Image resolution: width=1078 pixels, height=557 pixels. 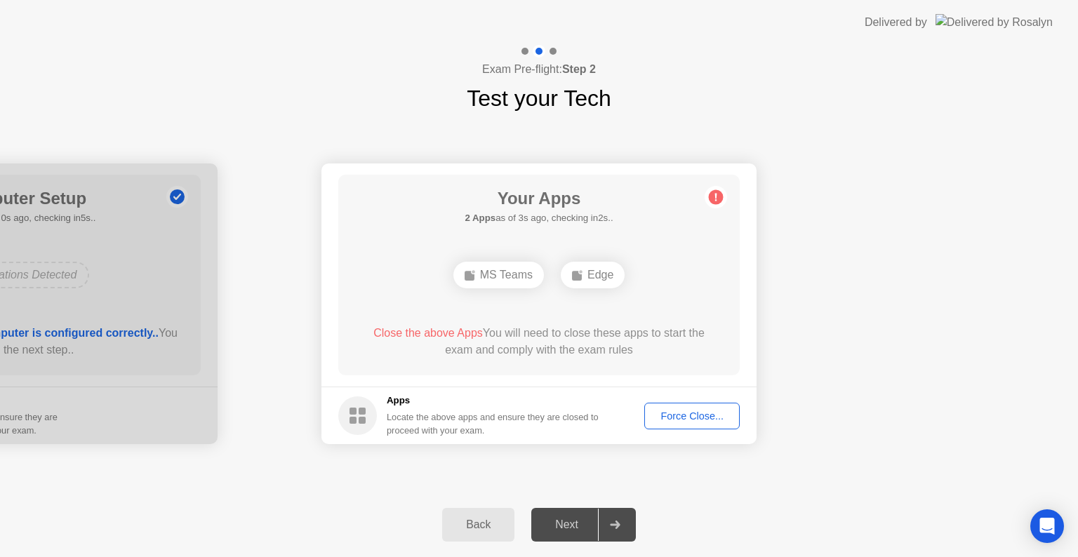 What do you see at coordinates (478, 525) in the screenshot?
I see `button: Back` at bounding box center [478, 525].